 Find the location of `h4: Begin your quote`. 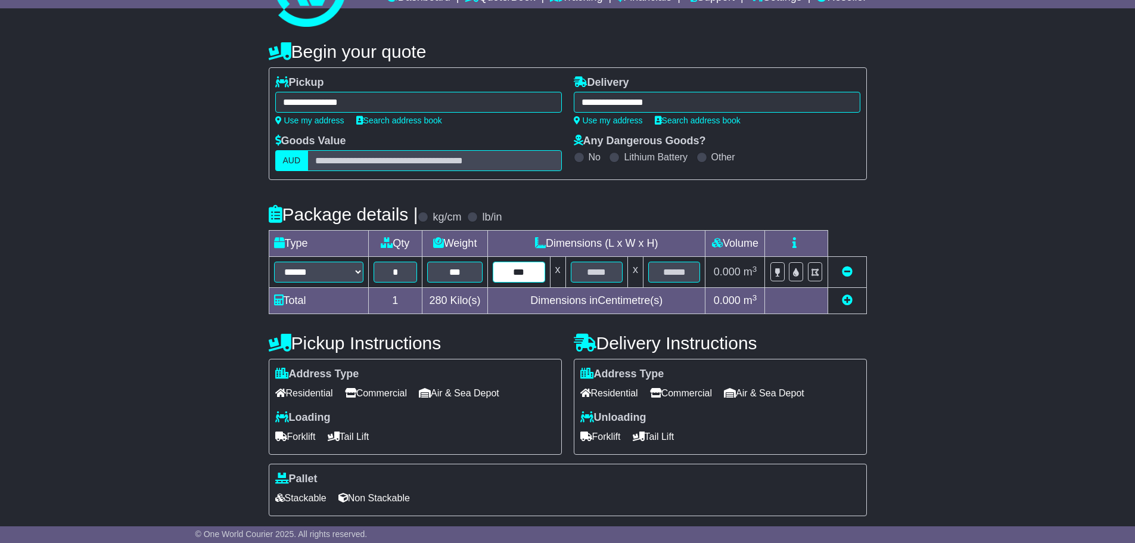

h4: Begin your quote is located at coordinates (568, 51).